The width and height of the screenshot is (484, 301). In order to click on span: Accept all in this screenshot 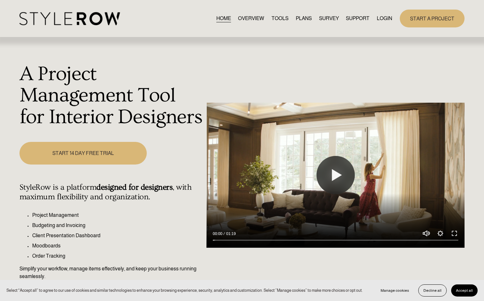, I will do `click(464, 290)`.